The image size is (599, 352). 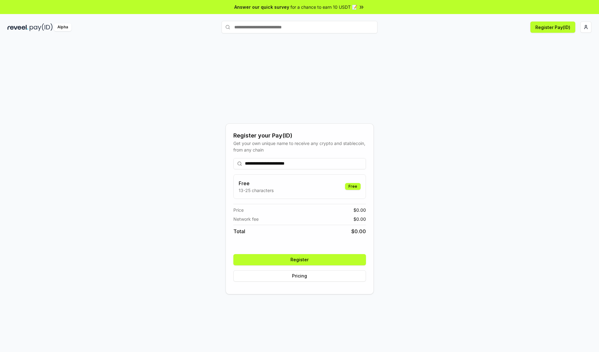 What do you see at coordinates (256, 190) in the screenshot?
I see `p: 13-25 characters` at bounding box center [256, 190].